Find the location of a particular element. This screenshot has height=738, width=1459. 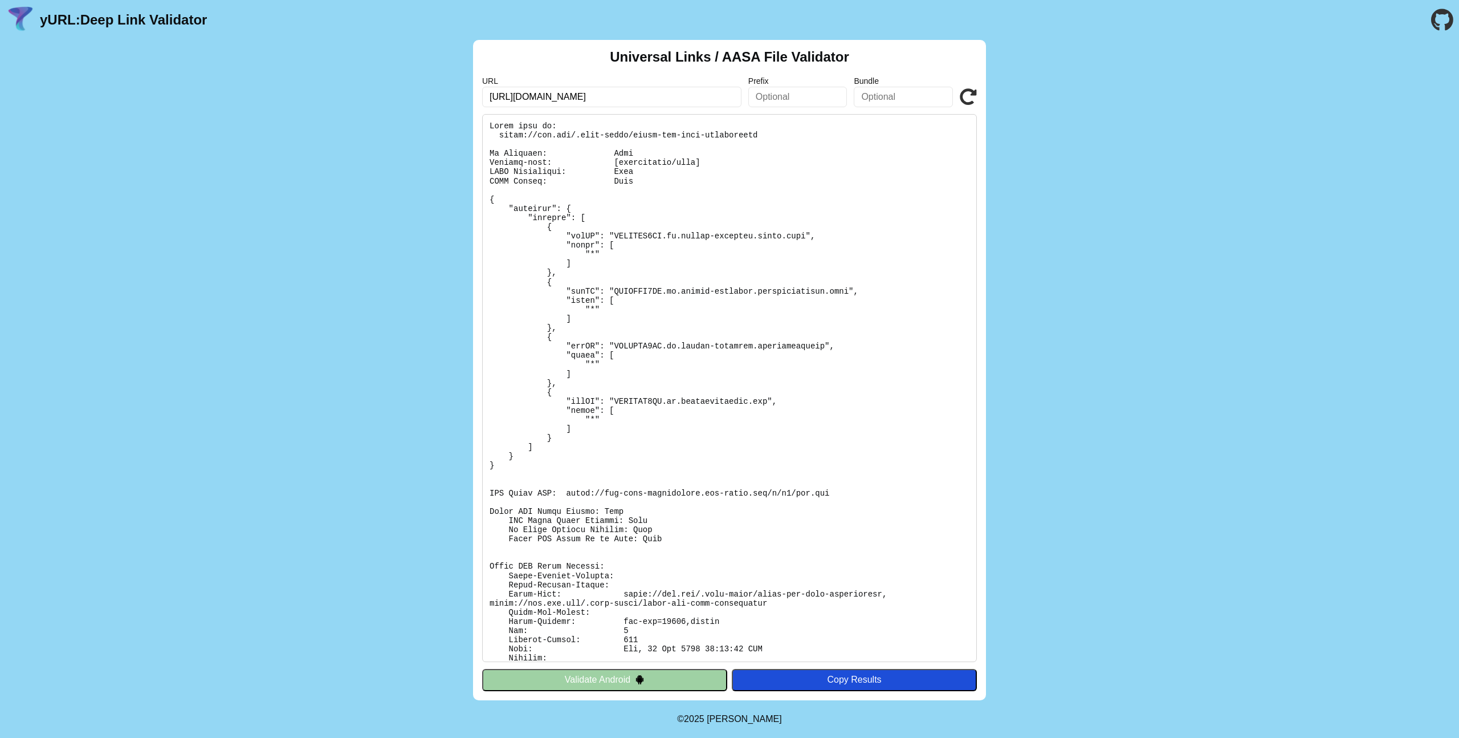

h2: Universal Links / AASA File Validator is located at coordinates (730, 57).